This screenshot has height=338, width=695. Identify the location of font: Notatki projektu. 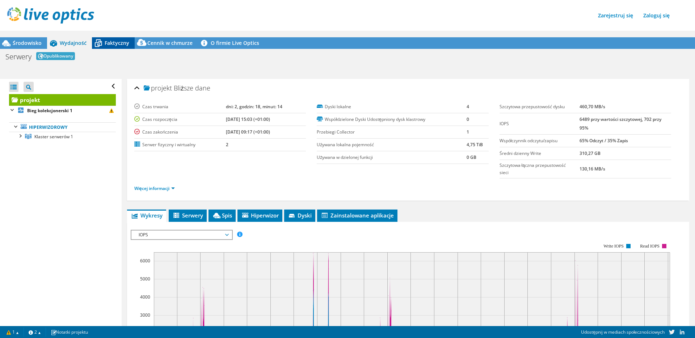
(72, 332).